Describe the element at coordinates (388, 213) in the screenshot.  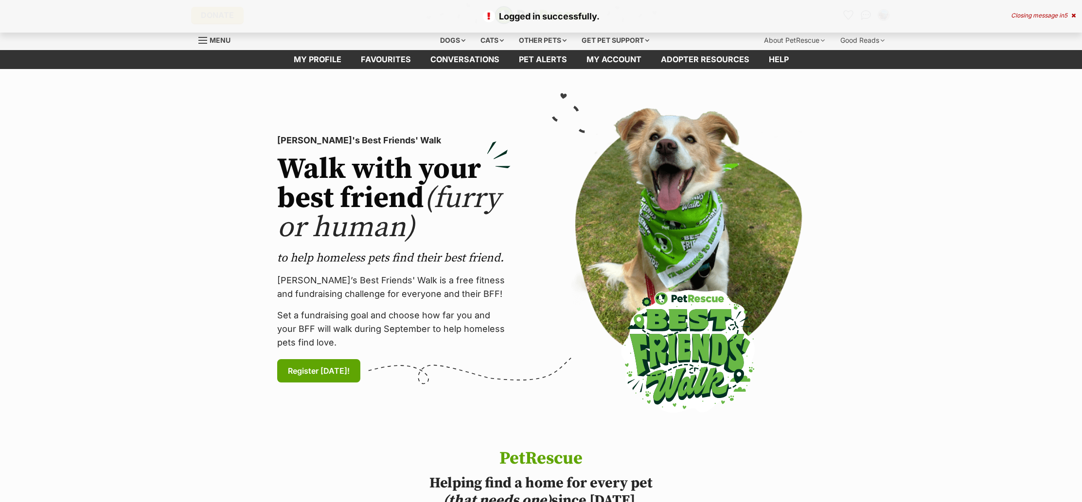
I see `span: (furry or human)` at that location.